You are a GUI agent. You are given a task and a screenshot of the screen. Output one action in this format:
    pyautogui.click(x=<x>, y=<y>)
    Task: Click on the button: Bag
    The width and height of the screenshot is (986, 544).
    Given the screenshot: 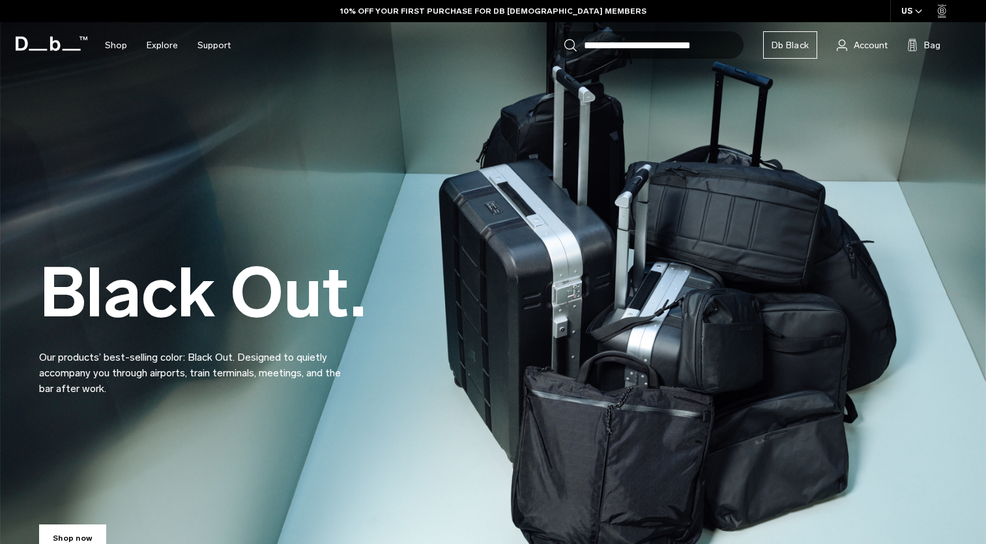 What is the action you would take?
    pyautogui.click(x=924, y=45)
    